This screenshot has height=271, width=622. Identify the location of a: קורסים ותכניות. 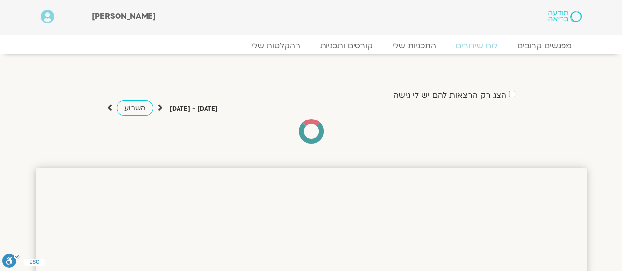
(346, 46).